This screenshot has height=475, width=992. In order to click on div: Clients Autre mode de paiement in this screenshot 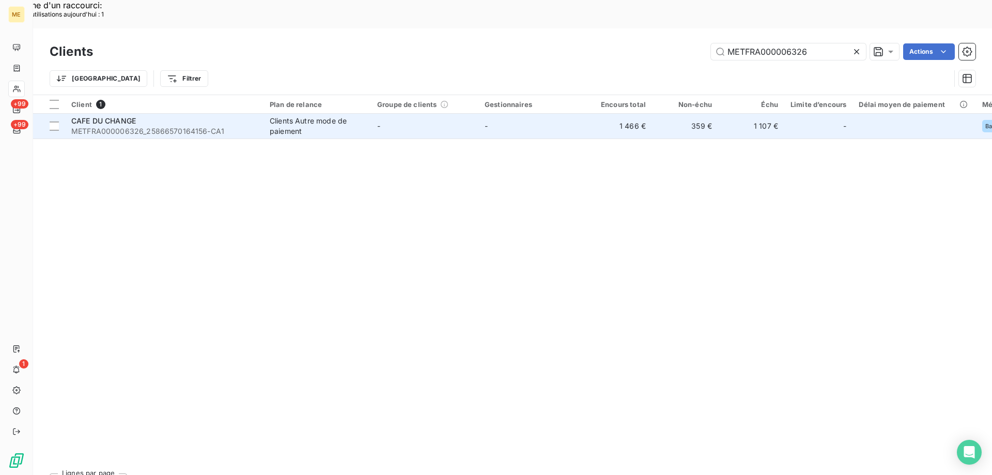, I will do `click(317, 126)`.